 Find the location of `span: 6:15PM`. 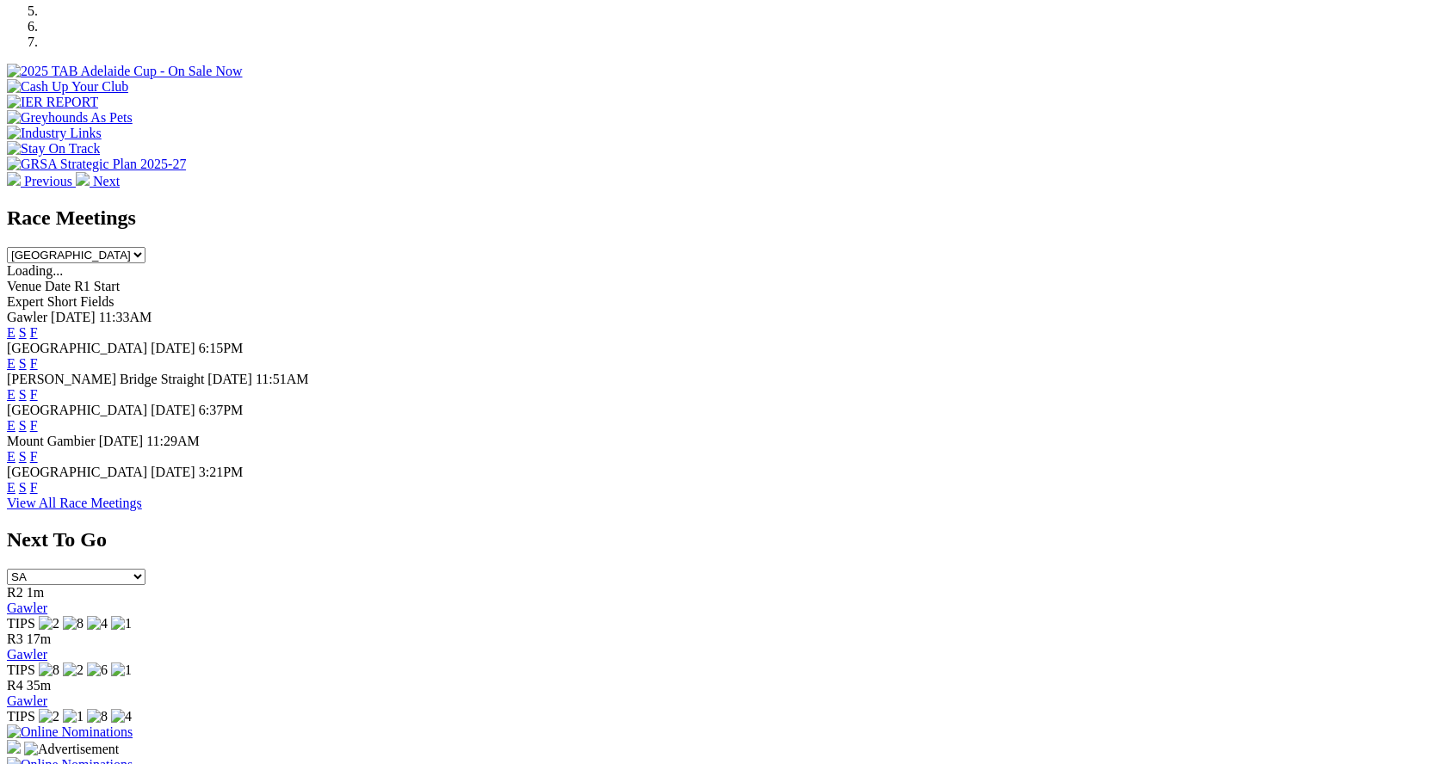

span: 6:15PM is located at coordinates (221, 348).